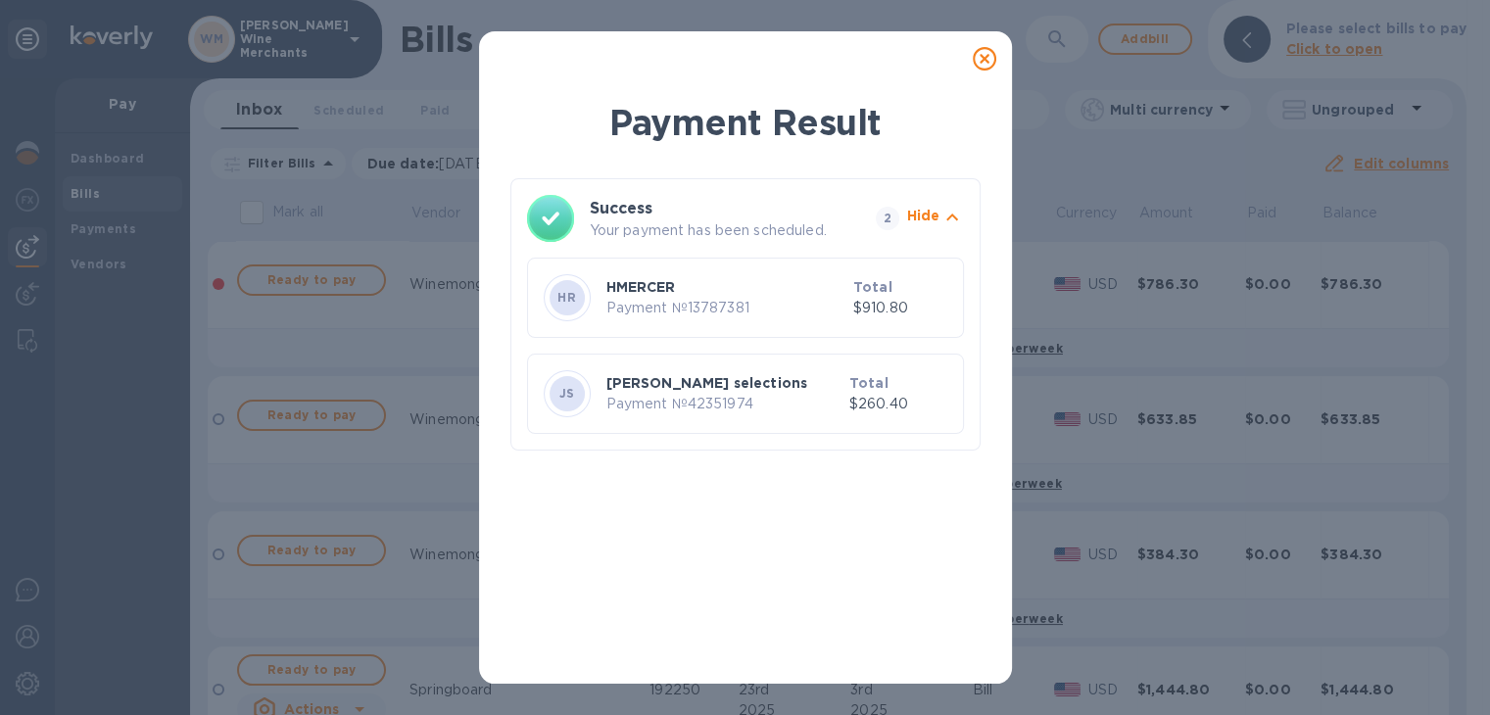 The image size is (1490, 715). What do you see at coordinates (898, 404) in the screenshot?
I see `p: $260.40` at bounding box center [898, 404].